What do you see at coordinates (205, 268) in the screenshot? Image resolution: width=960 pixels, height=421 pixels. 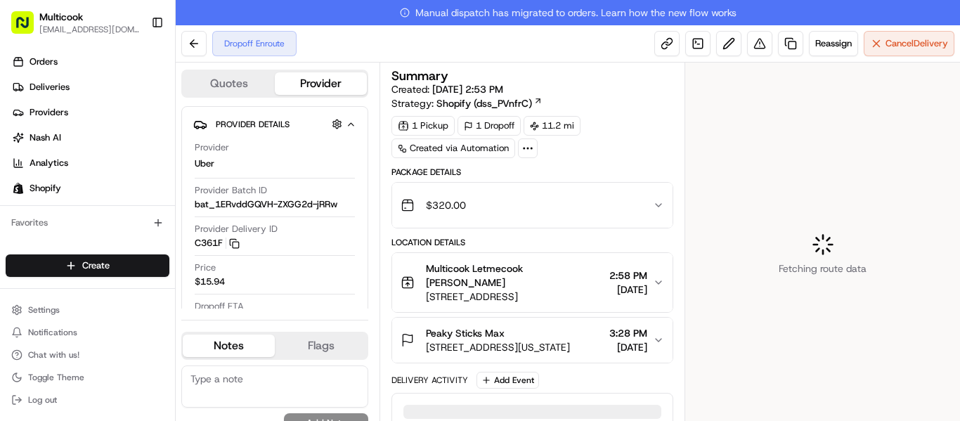 I see `span: Price` at bounding box center [205, 268].